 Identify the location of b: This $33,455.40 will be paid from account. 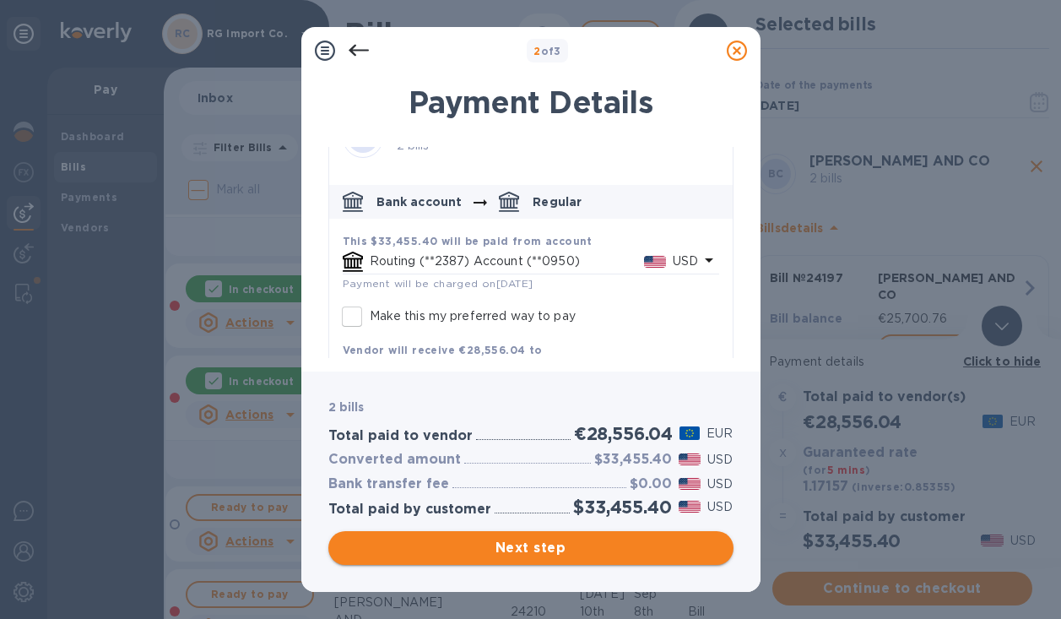
(468, 241).